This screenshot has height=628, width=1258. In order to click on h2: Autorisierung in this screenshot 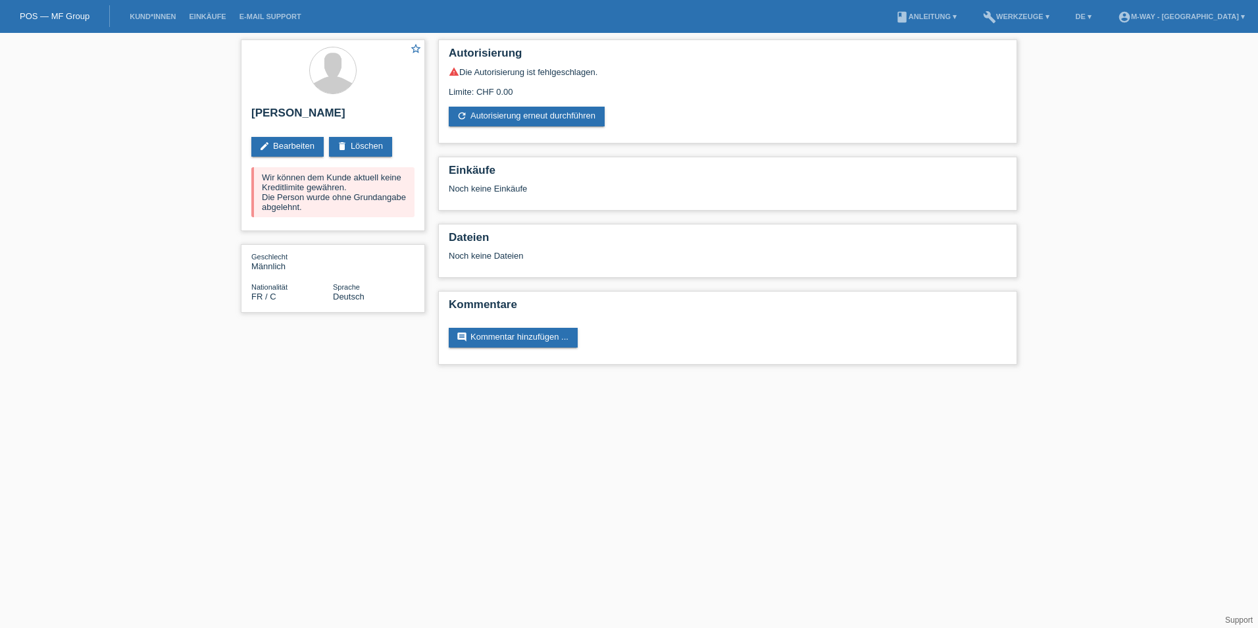, I will do `click(728, 57)`.